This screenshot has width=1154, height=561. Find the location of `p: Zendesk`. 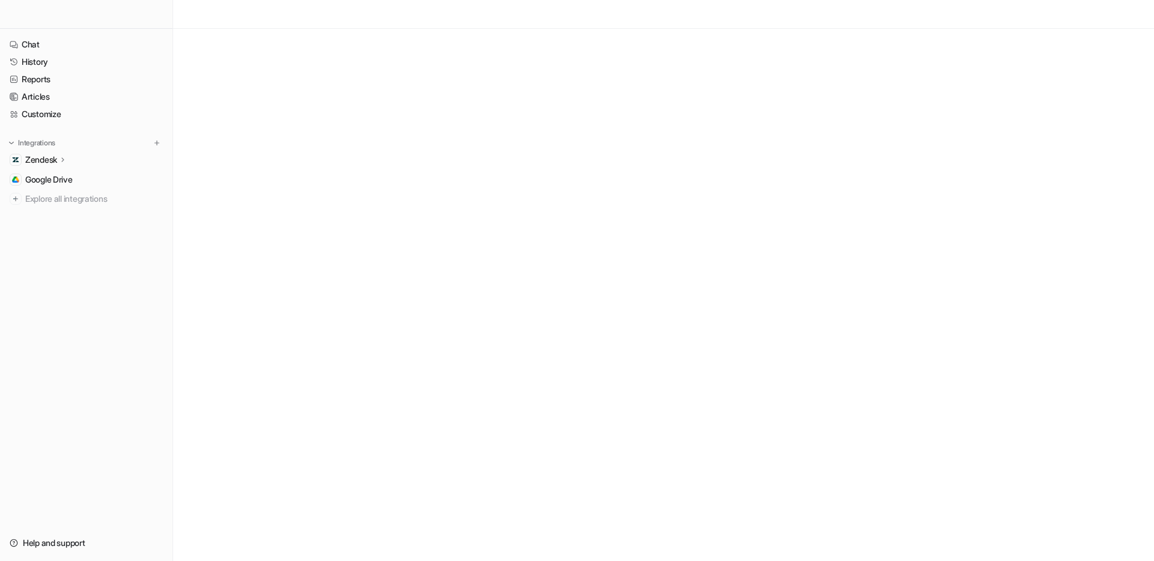

p: Zendesk is located at coordinates (41, 160).